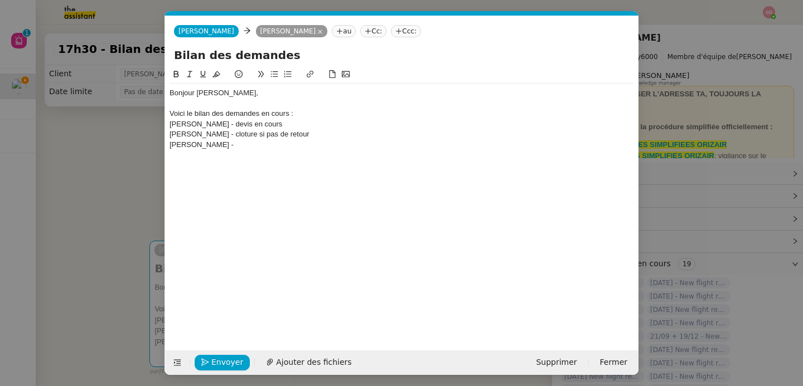 This screenshot has width=803, height=386. What do you see at coordinates (227, 363) in the screenshot?
I see `span: Envoyer` at bounding box center [227, 363].